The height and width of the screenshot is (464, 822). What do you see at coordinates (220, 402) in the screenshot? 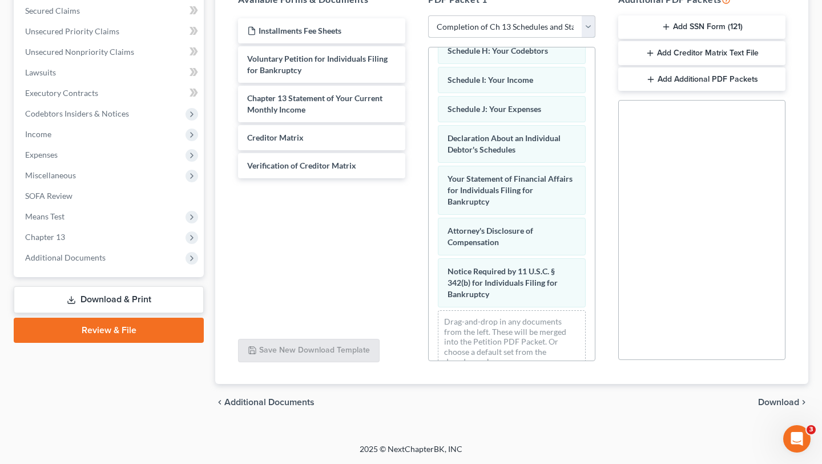
I see `i: chevron_left` at bounding box center [220, 402].